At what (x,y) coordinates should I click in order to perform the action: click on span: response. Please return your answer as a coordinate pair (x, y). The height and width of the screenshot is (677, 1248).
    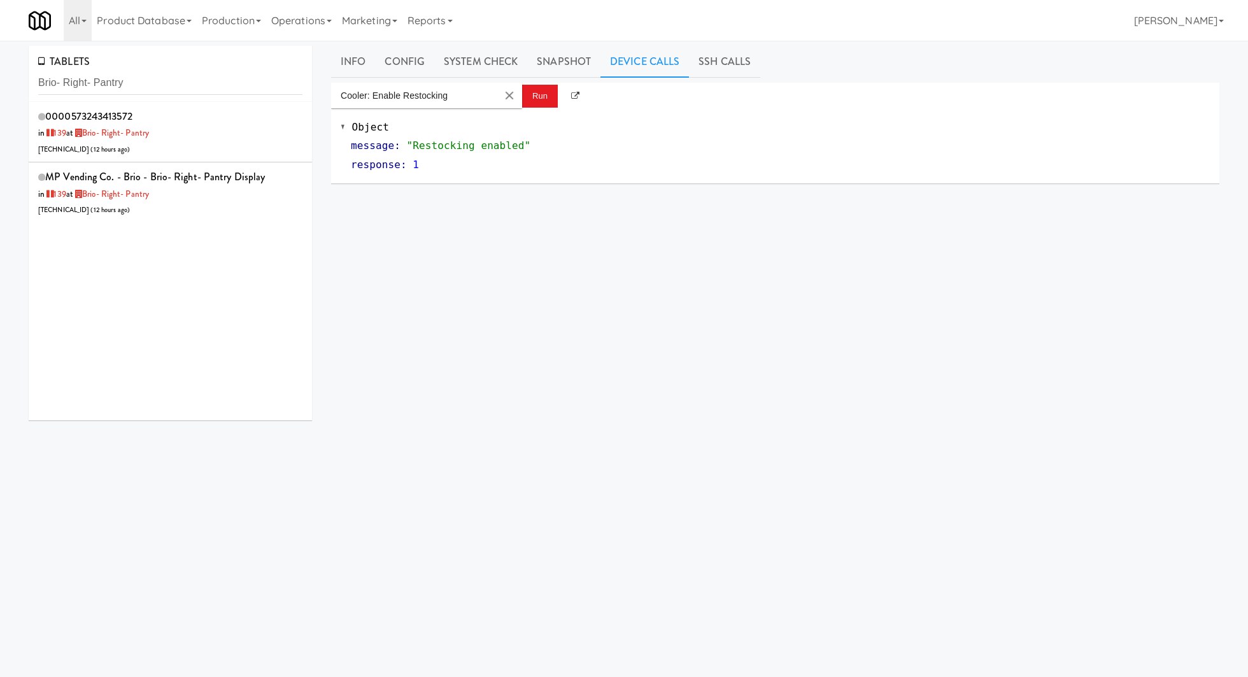
    Looking at the image, I should click on (376, 164).